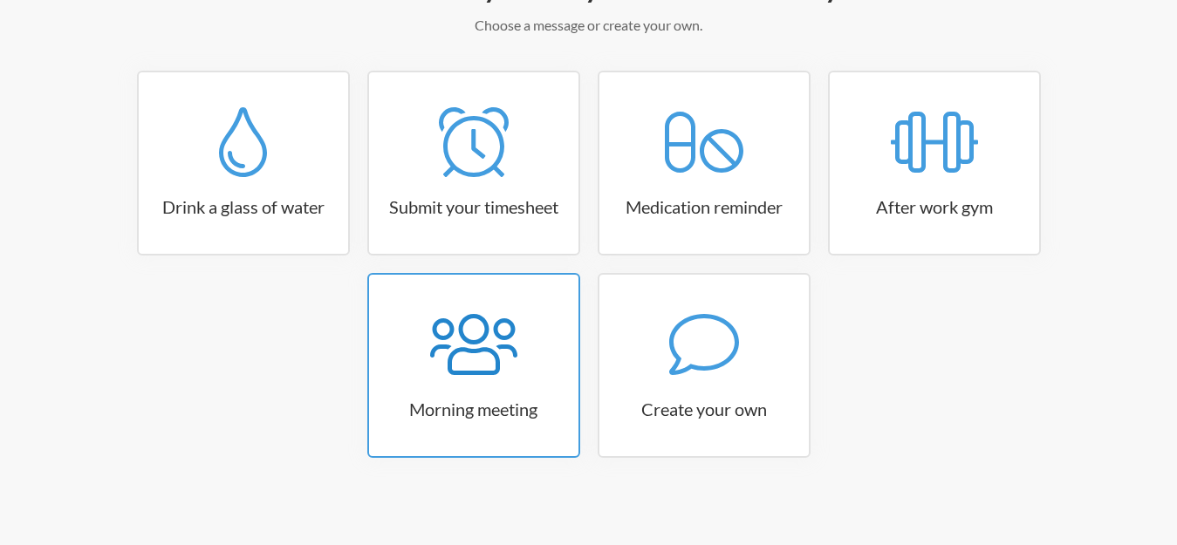  I want to click on h3: After work gym, so click(935, 207).